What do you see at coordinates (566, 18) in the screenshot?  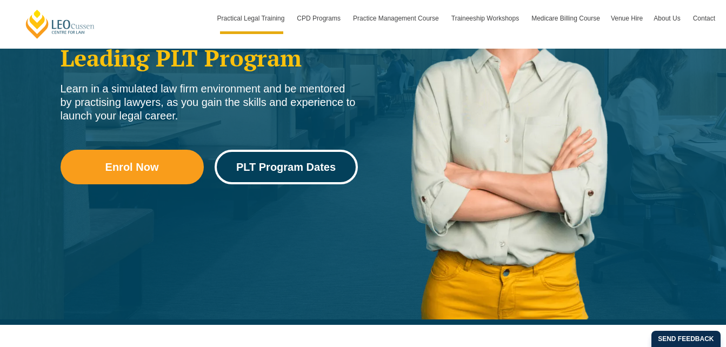 I see `a: Medicare Billing Course` at bounding box center [566, 18].